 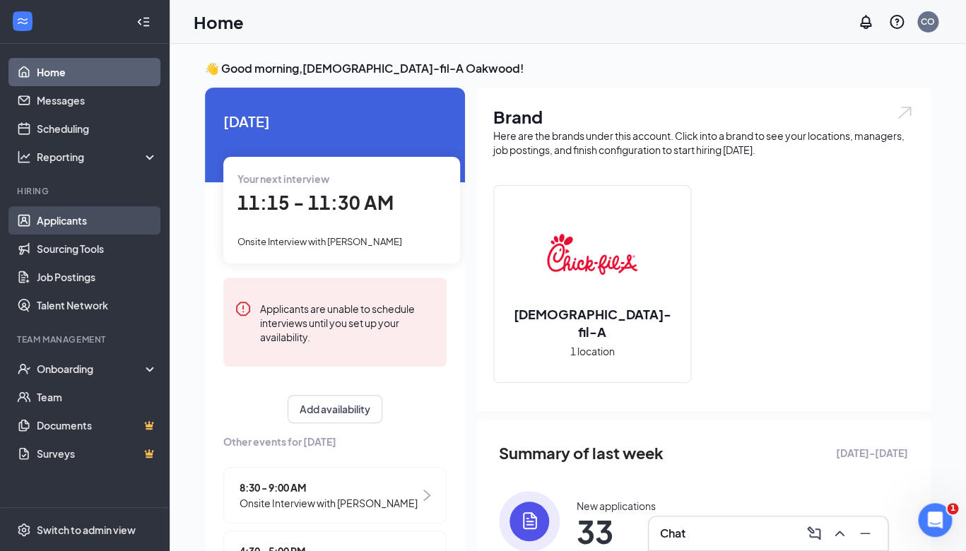 What do you see at coordinates (24, 530) in the screenshot?
I see `svg: Settings` at bounding box center [24, 530].